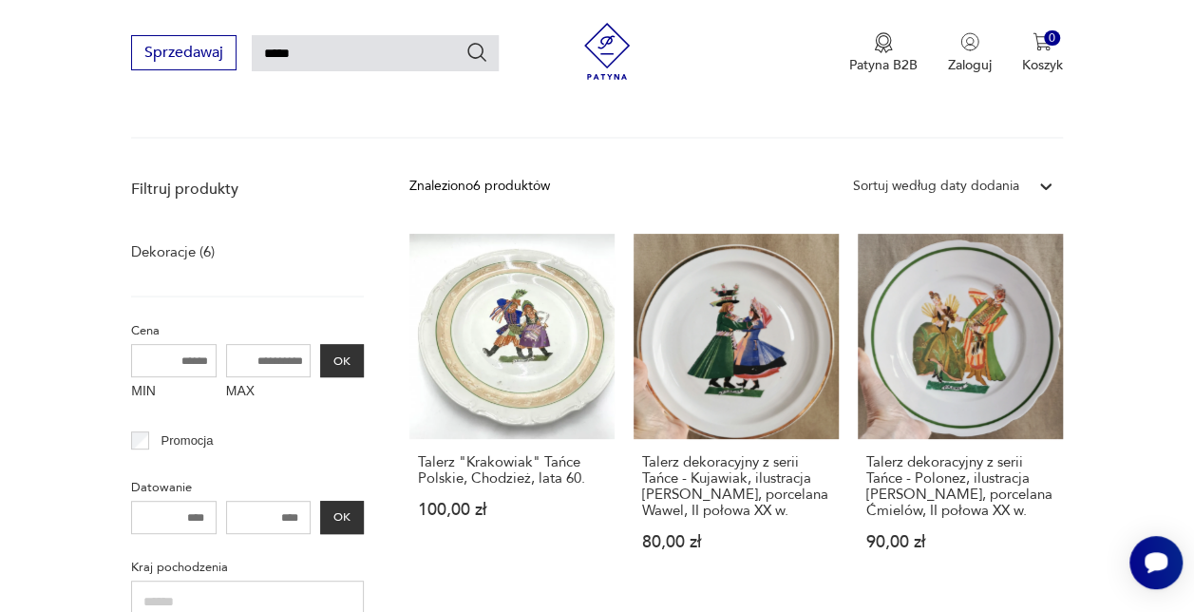  What do you see at coordinates (736, 541) in the screenshot?
I see `p: 80,00 zł` at bounding box center [736, 541].